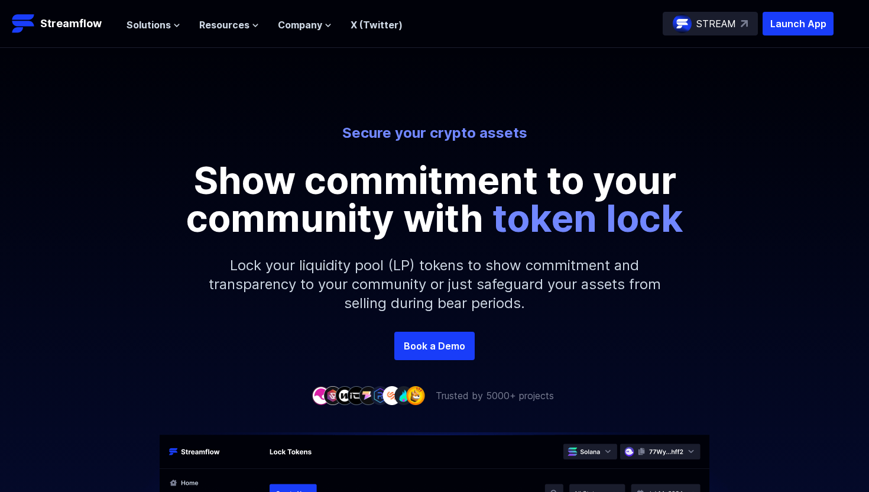 This screenshot has width=869, height=492. What do you see at coordinates (798, 24) in the screenshot?
I see `button: Launch App` at bounding box center [798, 24].